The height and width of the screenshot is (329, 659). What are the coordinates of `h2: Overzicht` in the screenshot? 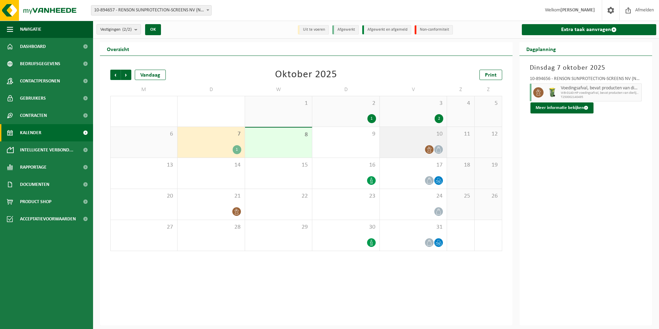 It's located at (118, 49).